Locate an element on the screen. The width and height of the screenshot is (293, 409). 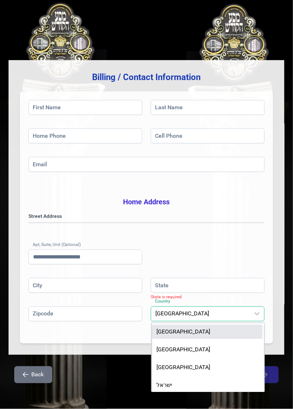
span: State is required is located at coordinates (166, 297).